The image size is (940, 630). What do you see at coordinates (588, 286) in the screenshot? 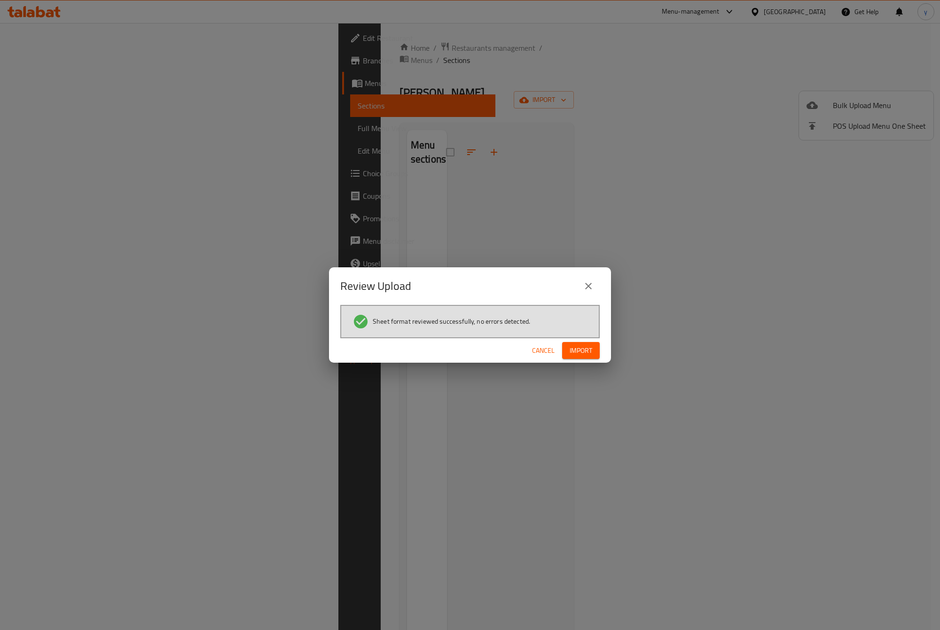
I see `button: close` at bounding box center [588, 286].